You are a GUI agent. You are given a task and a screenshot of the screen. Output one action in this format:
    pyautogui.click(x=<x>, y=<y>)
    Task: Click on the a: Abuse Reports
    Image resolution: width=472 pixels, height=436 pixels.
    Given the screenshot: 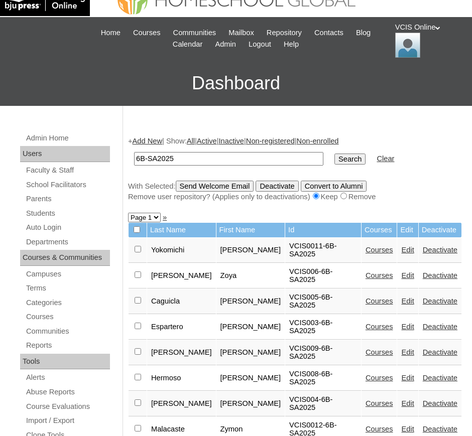 What is the action you would take?
    pyautogui.click(x=67, y=392)
    